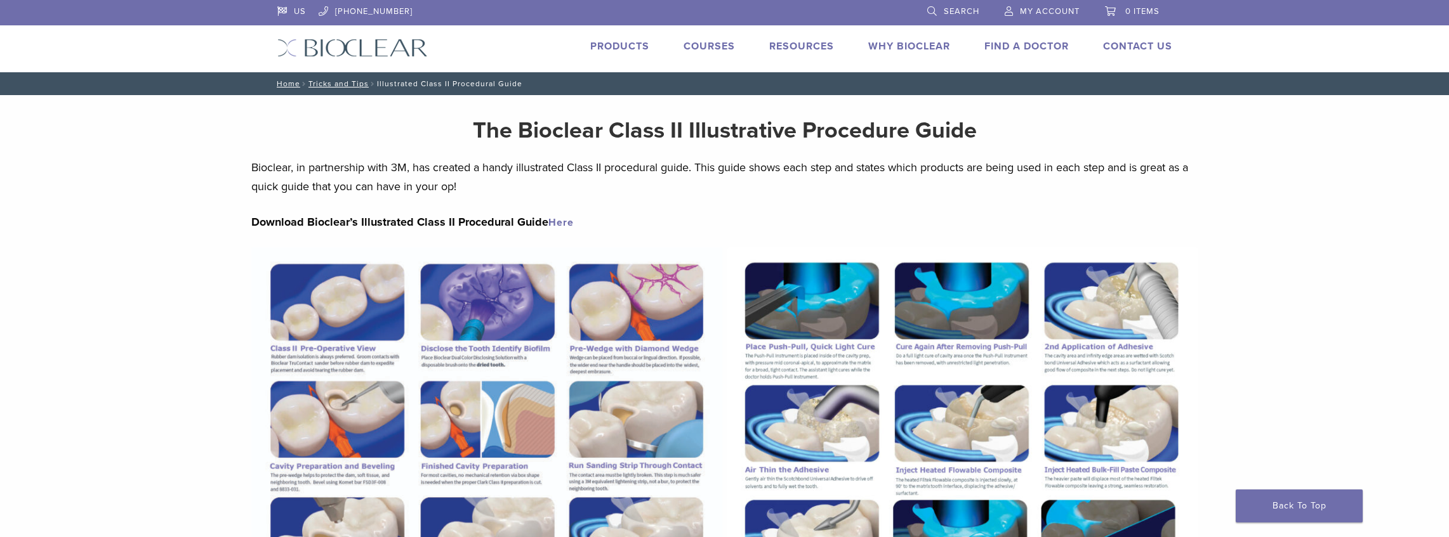 The height and width of the screenshot is (537, 1449). I want to click on a: Find A Doctor, so click(1026, 46).